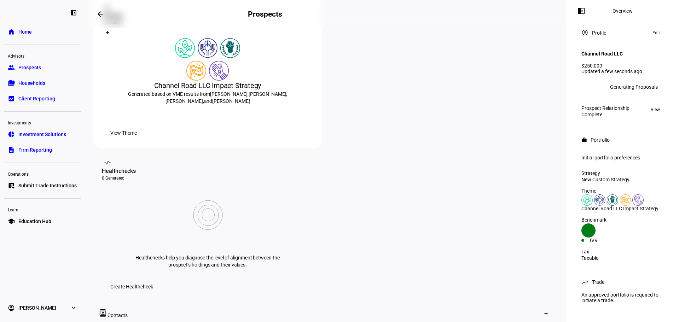 This screenshot has height=322, width=679. I want to click on div: New Custom Strategy, so click(622, 180).